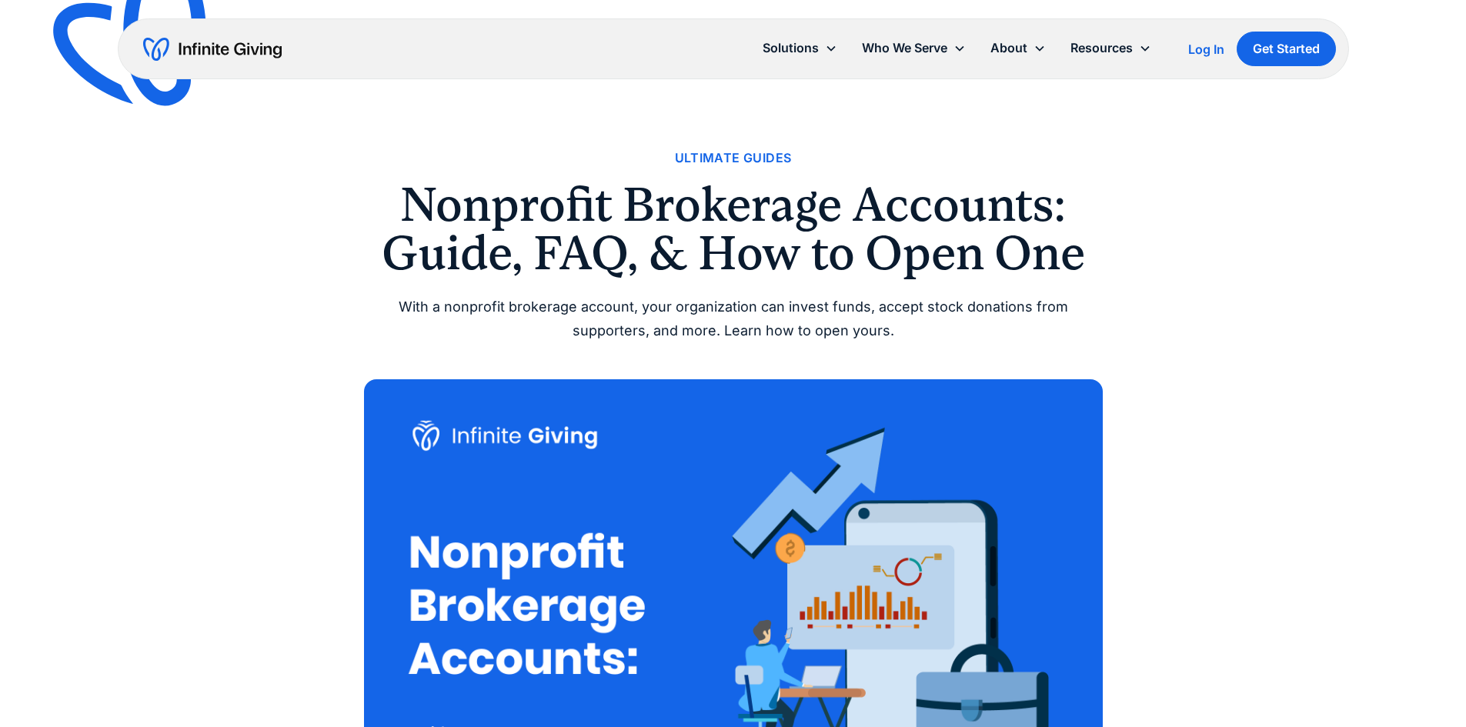 This screenshot has width=1466, height=727. Describe the element at coordinates (733, 229) in the screenshot. I see `h1: Nonprofit Brokerage Accounts: Guide, FAQ, & How to Open One` at that location.